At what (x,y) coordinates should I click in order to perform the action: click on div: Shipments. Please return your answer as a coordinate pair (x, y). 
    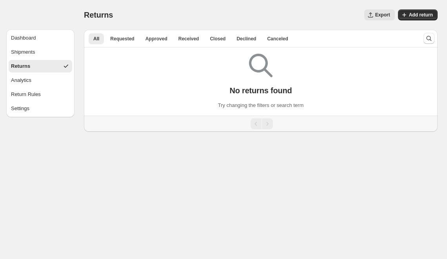
    Looking at the image, I should click on (23, 52).